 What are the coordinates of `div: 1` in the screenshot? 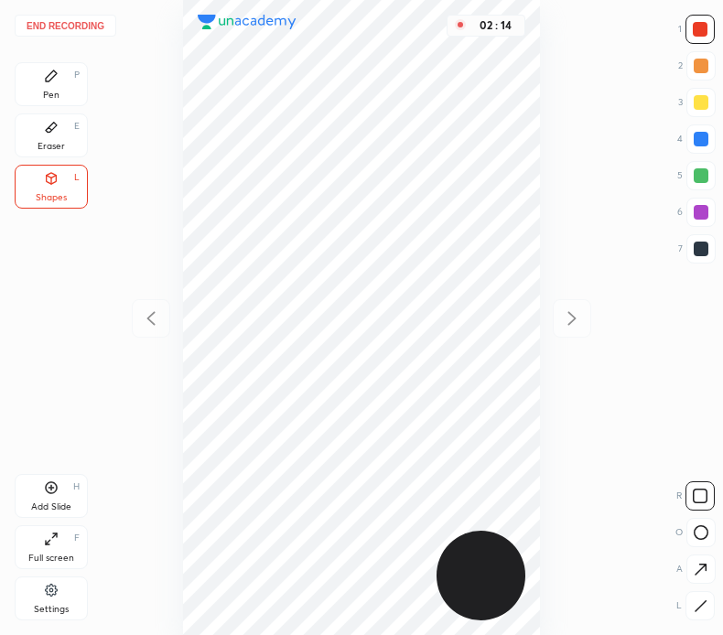 It's located at (697, 29).